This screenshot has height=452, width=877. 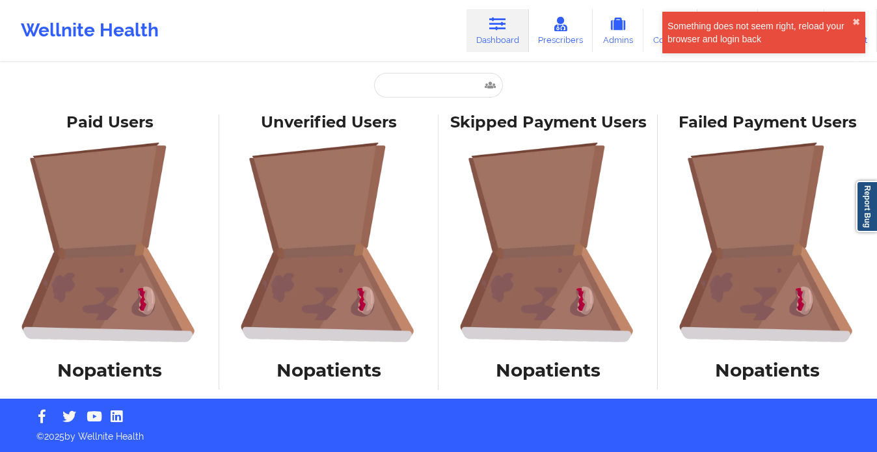 I want to click on a: Dashboard, so click(x=498, y=31).